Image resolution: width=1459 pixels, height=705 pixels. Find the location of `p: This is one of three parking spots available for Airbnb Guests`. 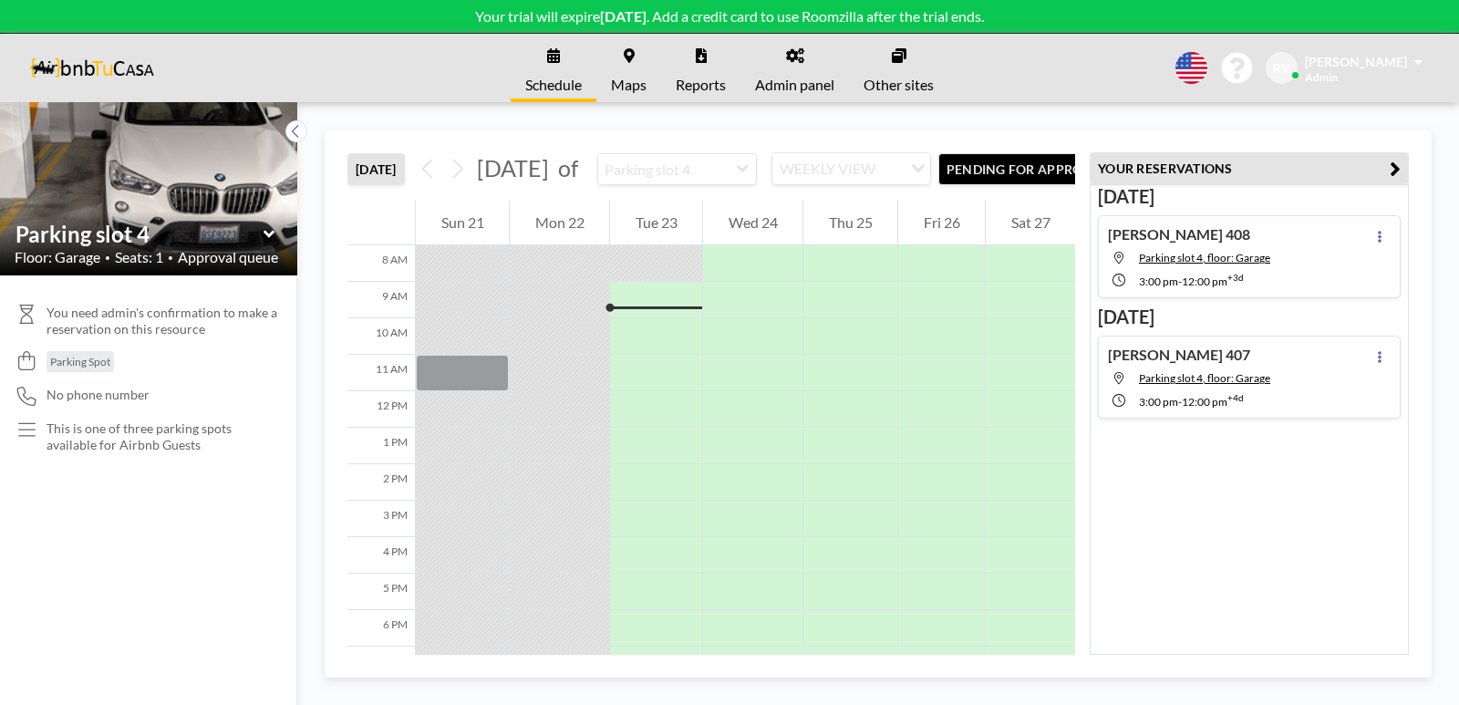

p: This is one of three parking spots available for Airbnb Guests is located at coordinates (153, 436).